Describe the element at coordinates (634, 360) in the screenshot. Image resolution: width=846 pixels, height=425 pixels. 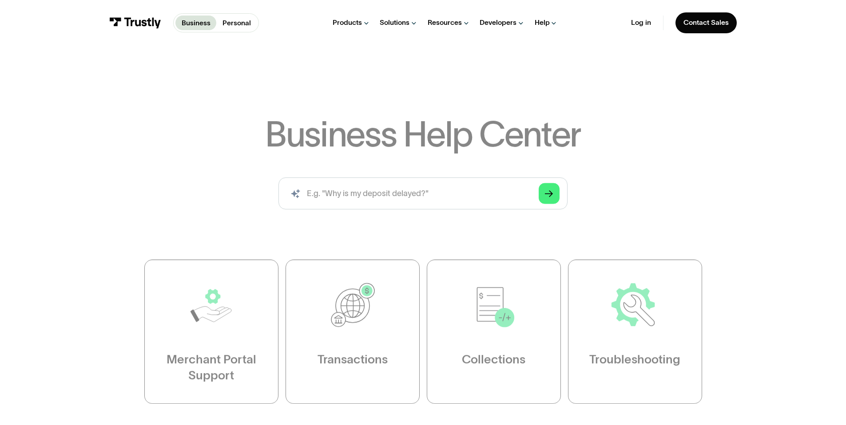
I see `div: Troubleshooting` at that location.